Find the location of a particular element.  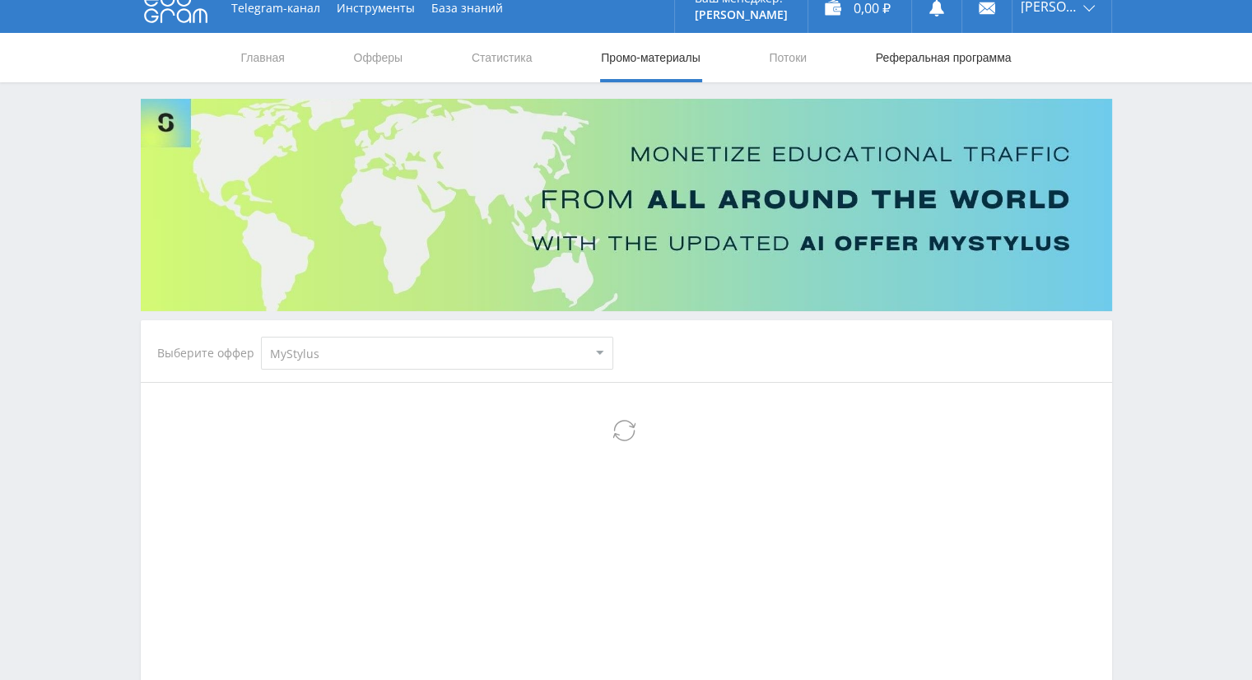

a: Офферы is located at coordinates (379, 58).